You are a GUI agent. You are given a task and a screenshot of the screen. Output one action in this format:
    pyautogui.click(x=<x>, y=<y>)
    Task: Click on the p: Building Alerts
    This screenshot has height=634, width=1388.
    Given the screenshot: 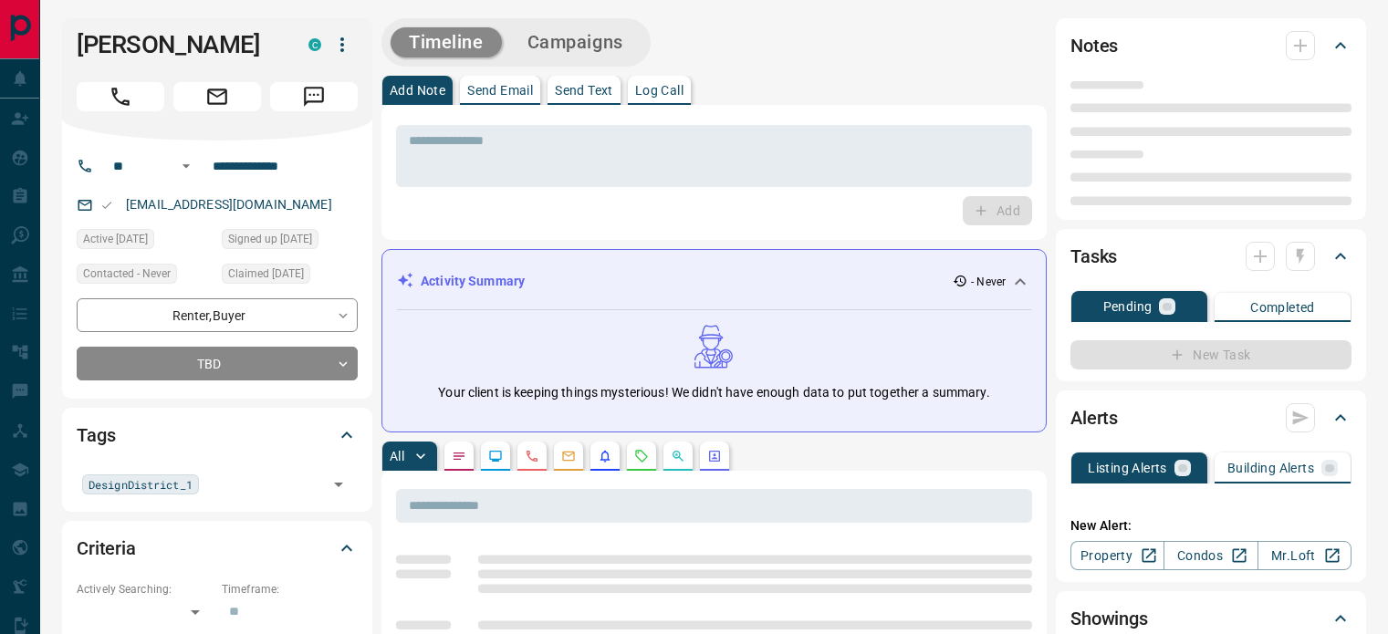 What is the action you would take?
    pyautogui.click(x=1270, y=468)
    